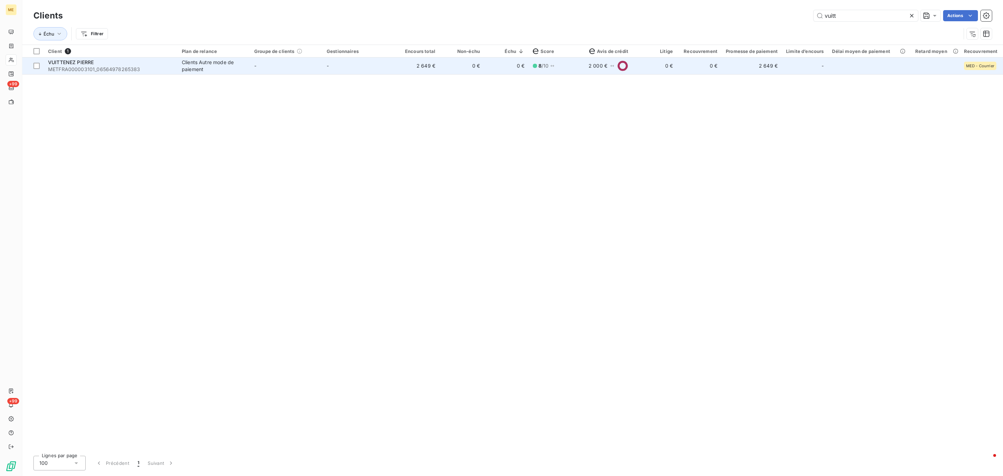 This screenshot has width=1003, height=476. Describe the element at coordinates (655, 51) in the screenshot. I see `div: Litige` at that location.